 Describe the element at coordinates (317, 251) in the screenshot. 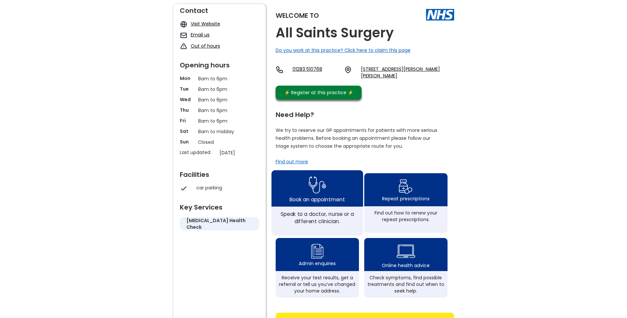

I see `img: admin enquiry icon` at that location.